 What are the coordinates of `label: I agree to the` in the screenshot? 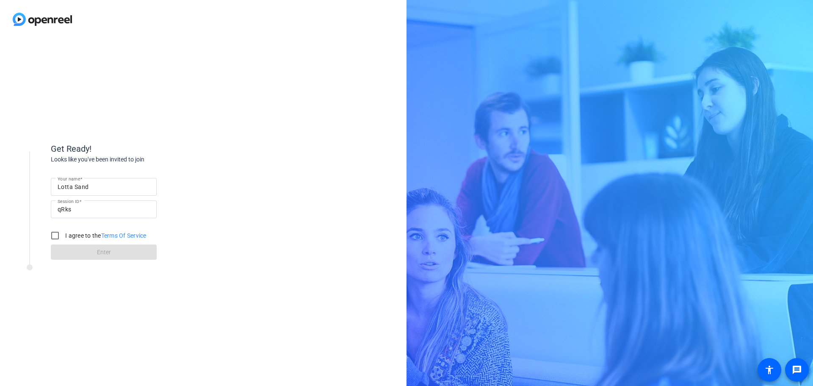 It's located at (105, 236).